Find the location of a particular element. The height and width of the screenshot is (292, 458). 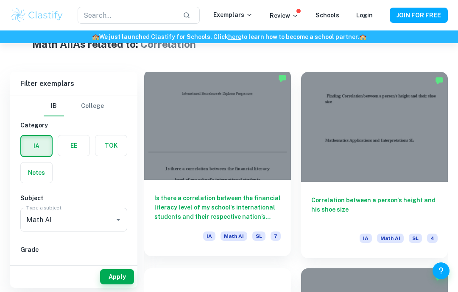

button: JOIN FOR FREE is located at coordinates (418, 15).